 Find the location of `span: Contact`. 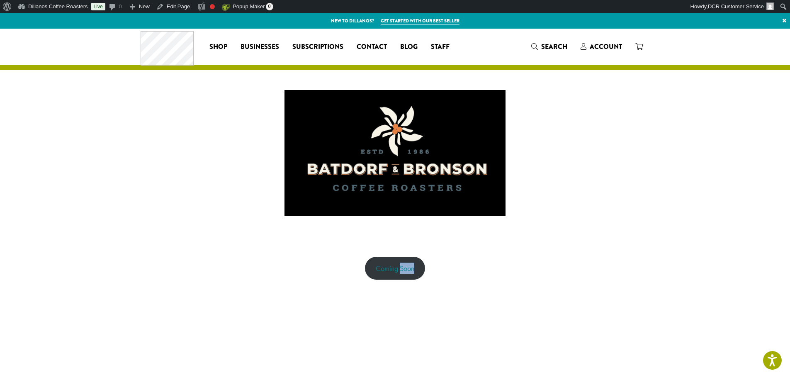

span: Contact is located at coordinates (371, 47).